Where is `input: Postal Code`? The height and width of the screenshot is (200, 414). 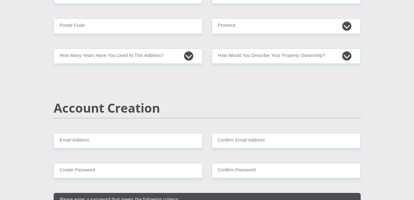 input: Postal Code is located at coordinates (128, 26).